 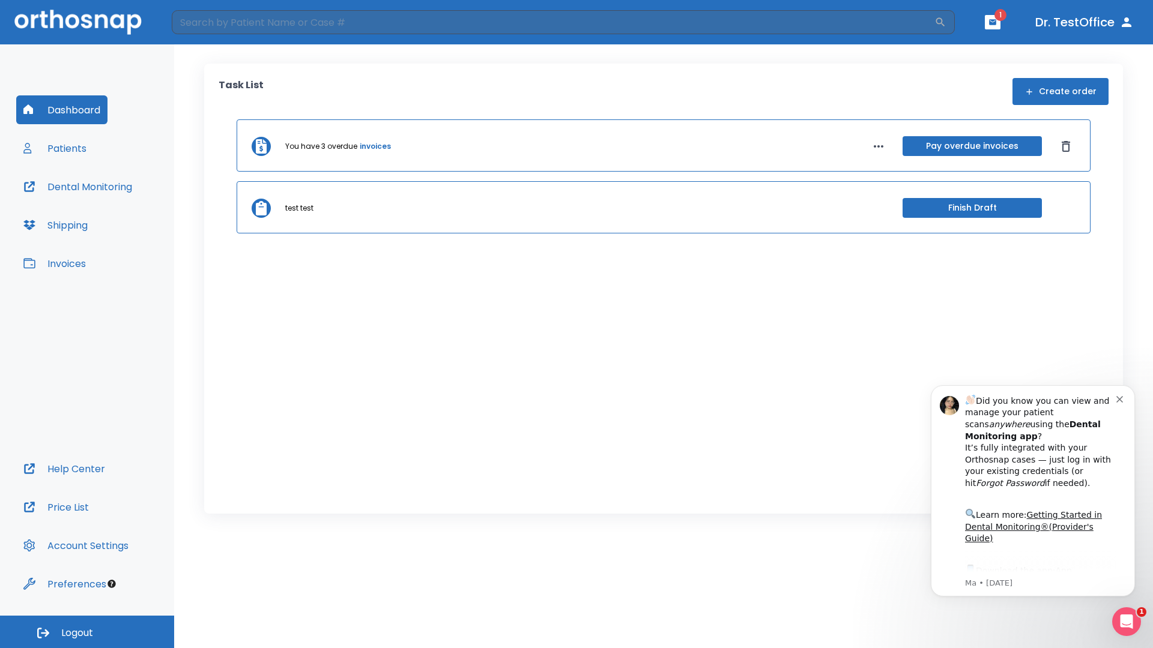 What do you see at coordinates (972, 146) in the screenshot?
I see `button: Pay overdue invoices` at bounding box center [972, 146].